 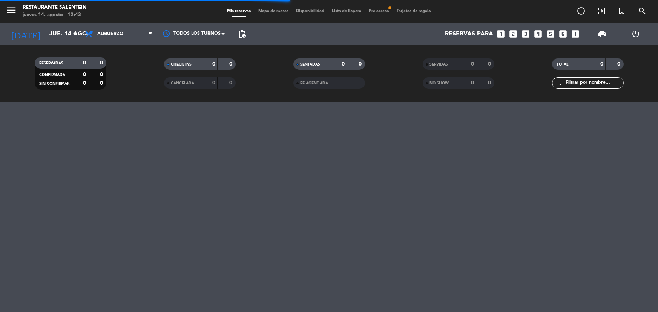 What do you see at coordinates (622, 11) in the screenshot?
I see `i: turned_in_not` at bounding box center [622, 11].